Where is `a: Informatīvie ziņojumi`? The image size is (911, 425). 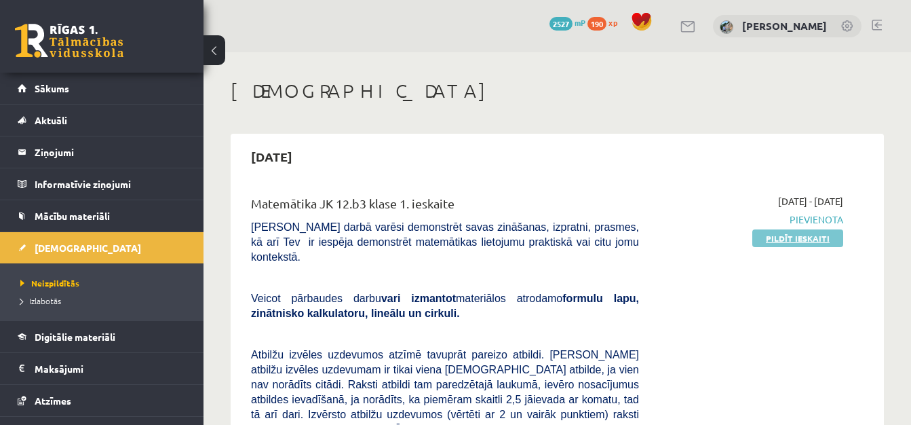
a: Informatīvie ziņojumi is located at coordinates (102, 184).